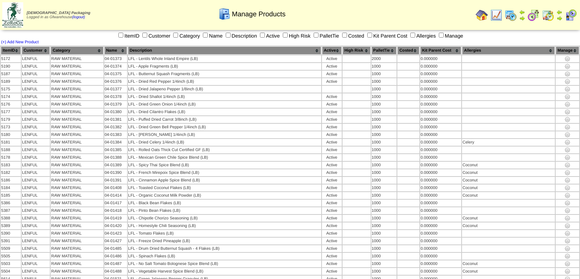  What do you see at coordinates (11, 211) in the screenshot?
I see `td: 5387` at bounding box center [11, 211].